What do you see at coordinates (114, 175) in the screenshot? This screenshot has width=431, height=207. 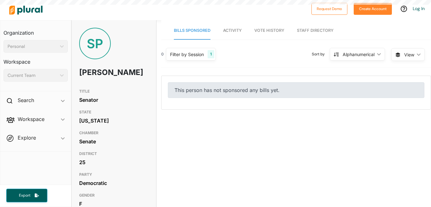 I see `h3: PARTY` at bounding box center [114, 175].